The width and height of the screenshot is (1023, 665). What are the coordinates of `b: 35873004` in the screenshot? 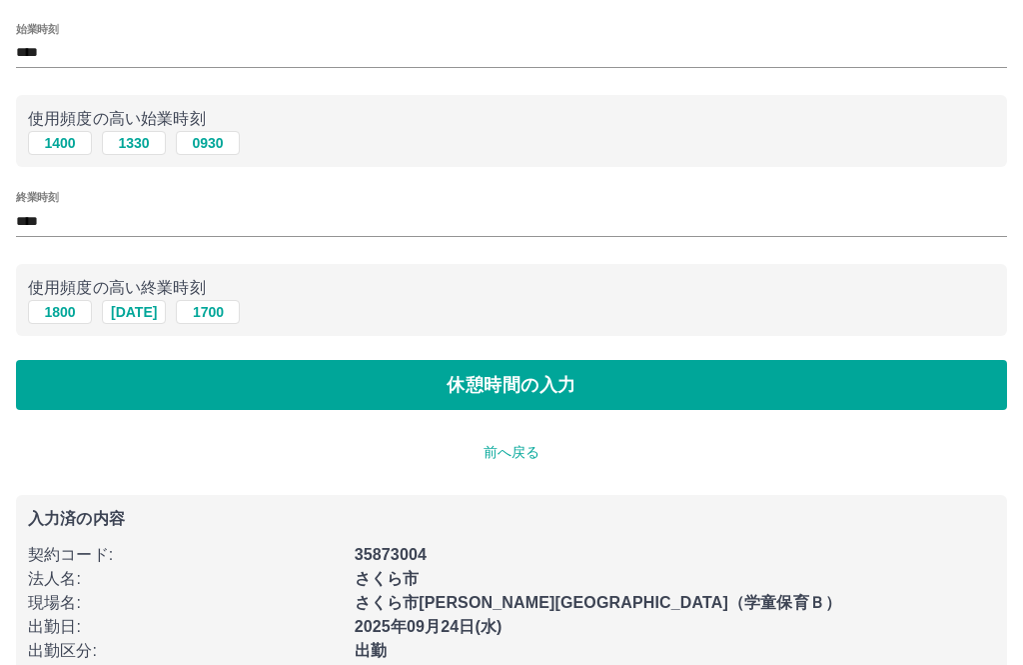 It's located at (391, 554).